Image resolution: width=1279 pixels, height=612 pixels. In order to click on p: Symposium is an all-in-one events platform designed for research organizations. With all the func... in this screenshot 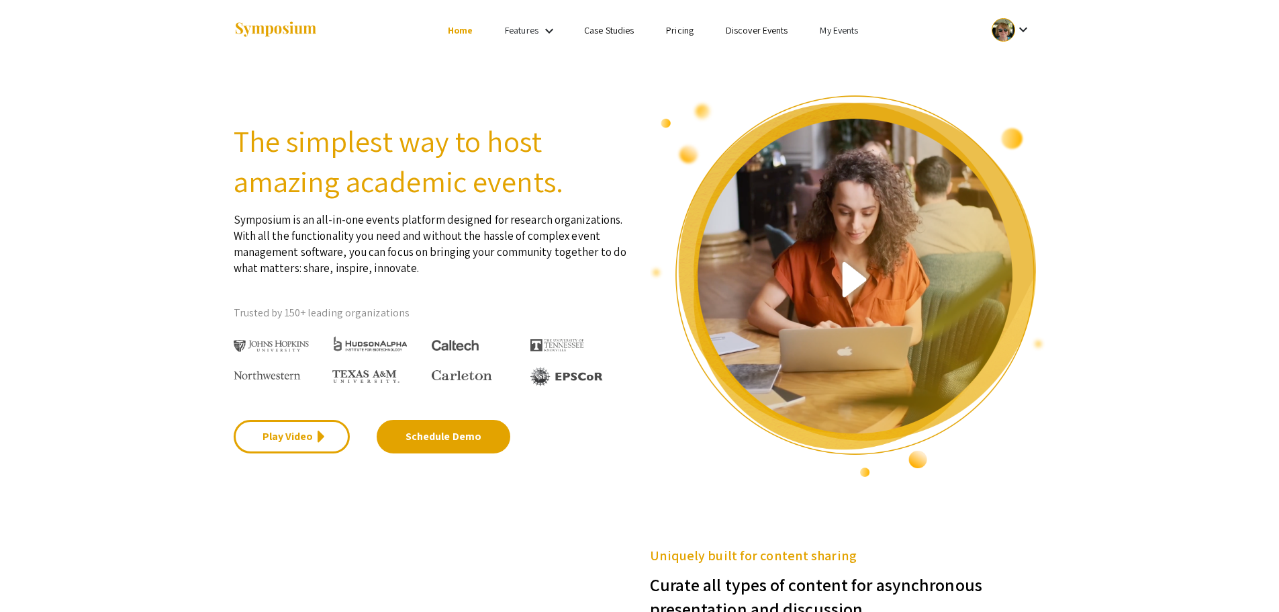, I will do `click(432, 238)`.